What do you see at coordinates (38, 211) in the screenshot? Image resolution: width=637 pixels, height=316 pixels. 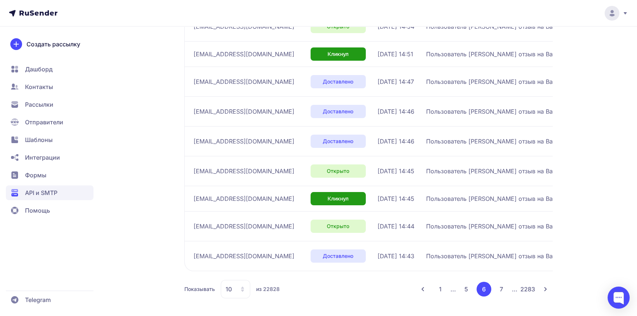 I see `span: Помощь` at bounding box center [38, 211].